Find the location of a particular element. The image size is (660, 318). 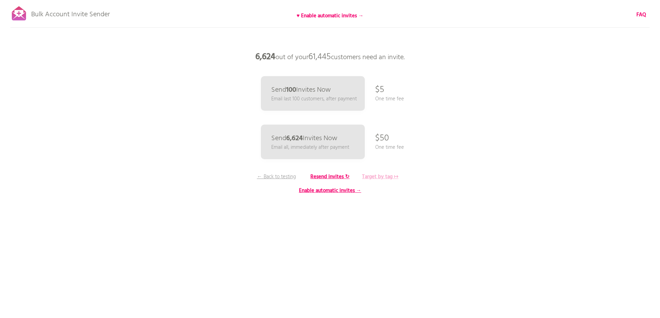

b: ♥ Enable automatic invites → is located at coordinates (330, 16).